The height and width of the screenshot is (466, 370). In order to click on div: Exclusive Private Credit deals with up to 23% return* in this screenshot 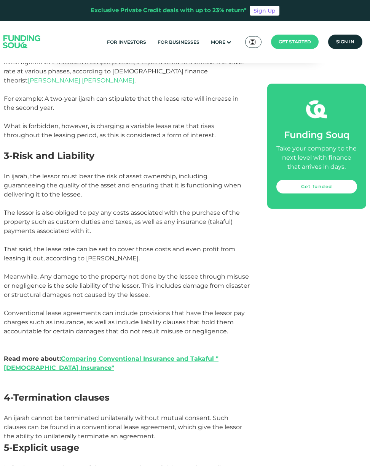, I will do `click(168, 10)`.